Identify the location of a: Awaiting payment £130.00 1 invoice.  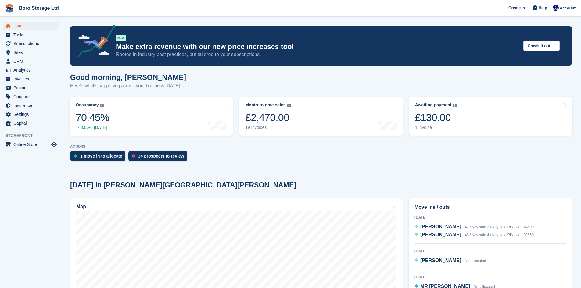
(491, 116).